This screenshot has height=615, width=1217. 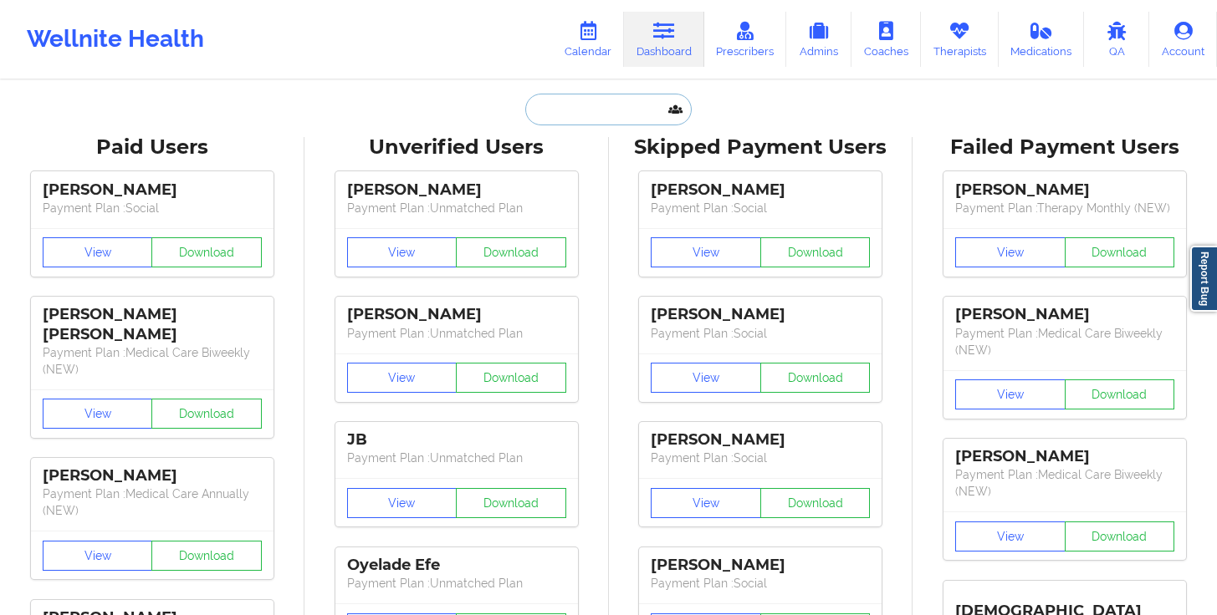 What do you see at coordinates (588, 39) in the screenshot?
I see `a: Calendar` at bounding box center [588, 39].